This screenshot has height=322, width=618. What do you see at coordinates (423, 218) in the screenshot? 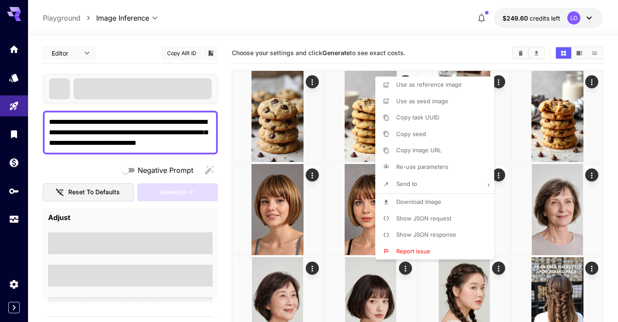
I see `span: Show JSON request` at bounding box center [423, 218].